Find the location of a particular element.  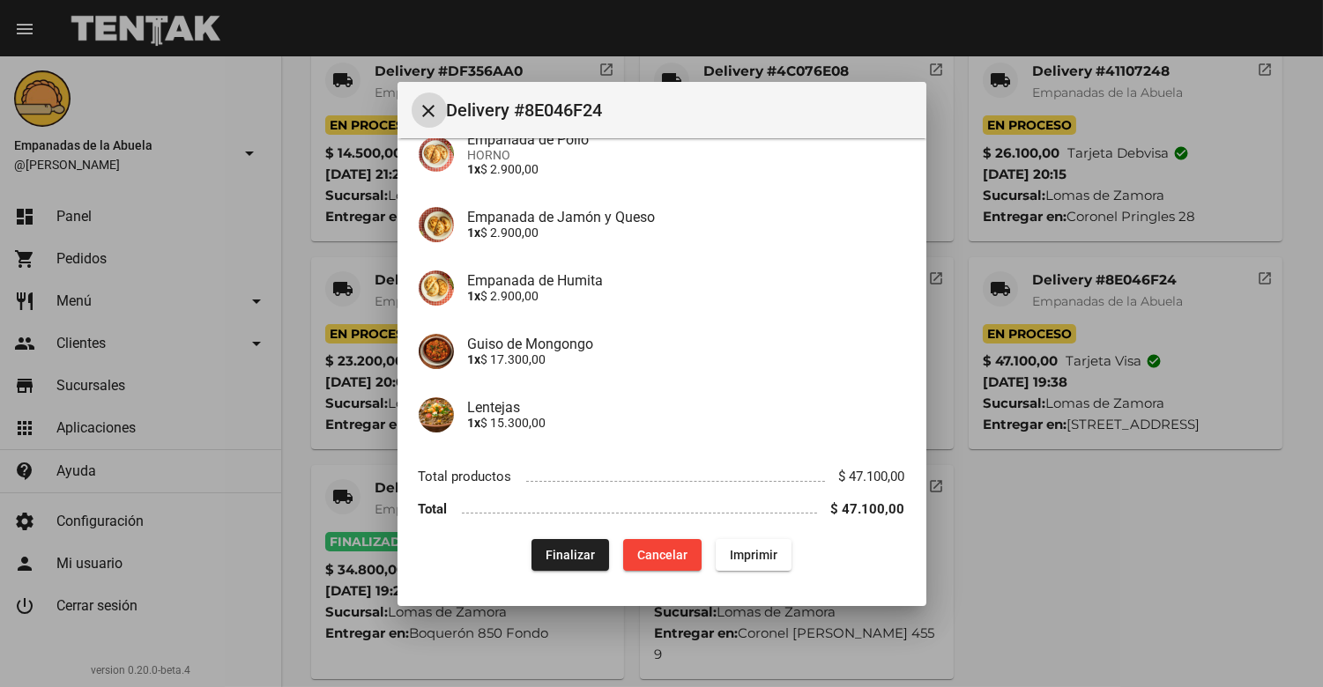

span: HORNO is located at coordinates (686, 155).